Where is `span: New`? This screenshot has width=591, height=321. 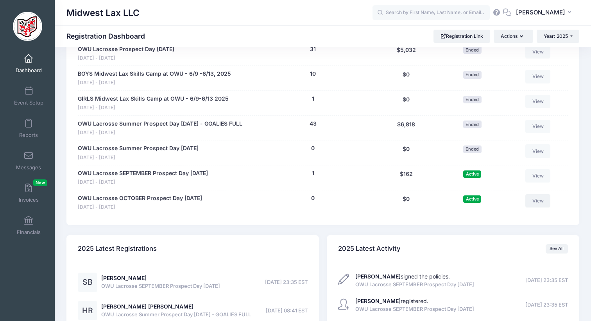
span: New is located at coordinates (40, 183).